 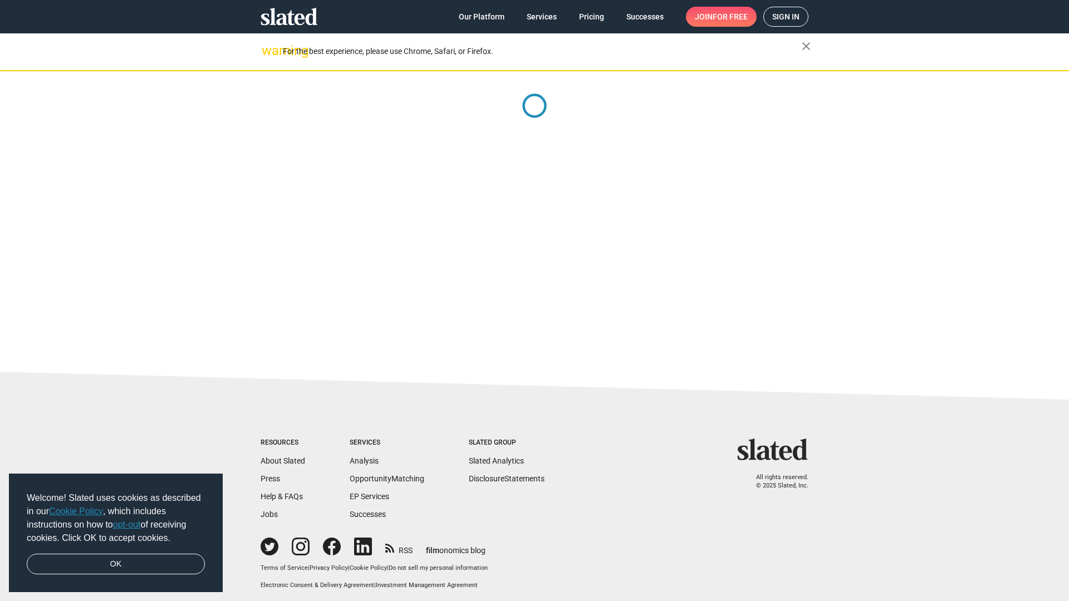 What do you see at coordinates (721, 17) in the screenshot?
I see `a: Joinfor free` at bounding box center [721, 17].